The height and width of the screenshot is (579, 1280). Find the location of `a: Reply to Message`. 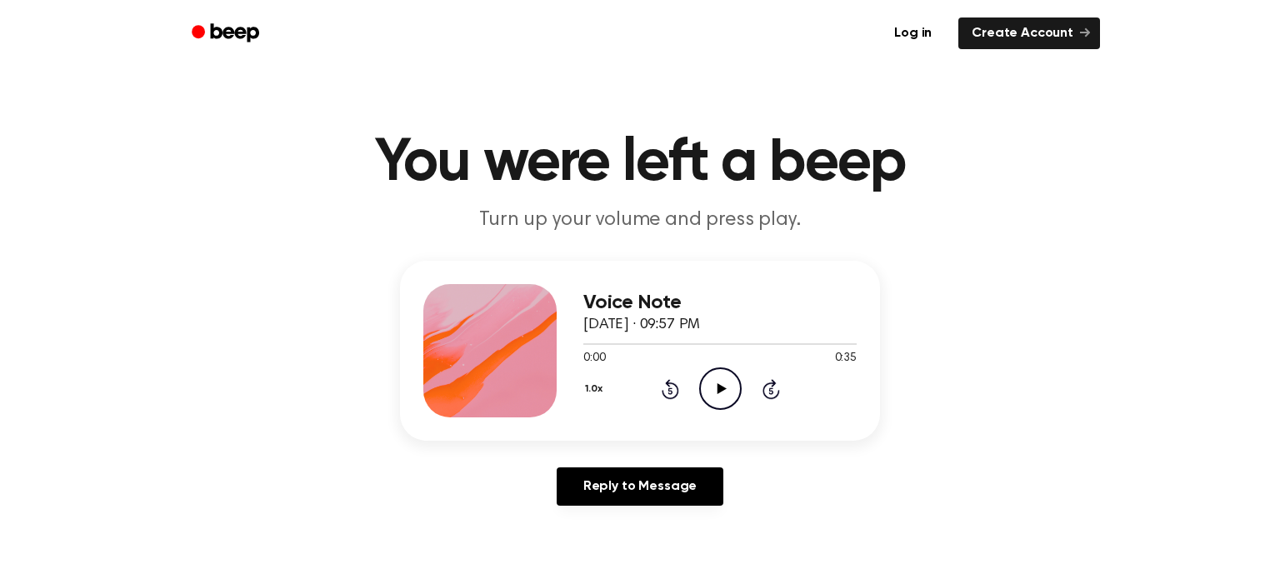

a: Reply to Message is located at coordinates (640, 487).